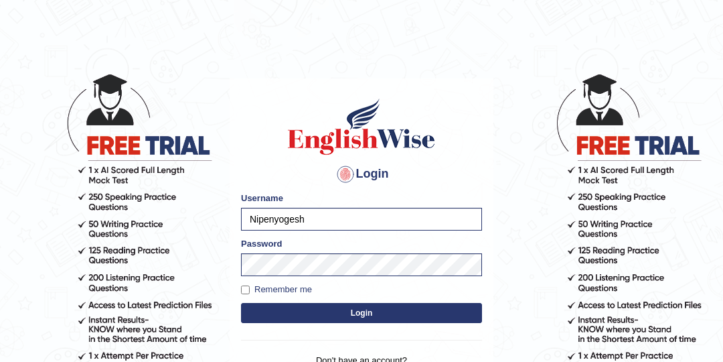 This screenshot has height=362, width=723. What do you see at coordinates (261, 243) in the screenshot?
I see `label: Password` at bounding box center [261, 243].